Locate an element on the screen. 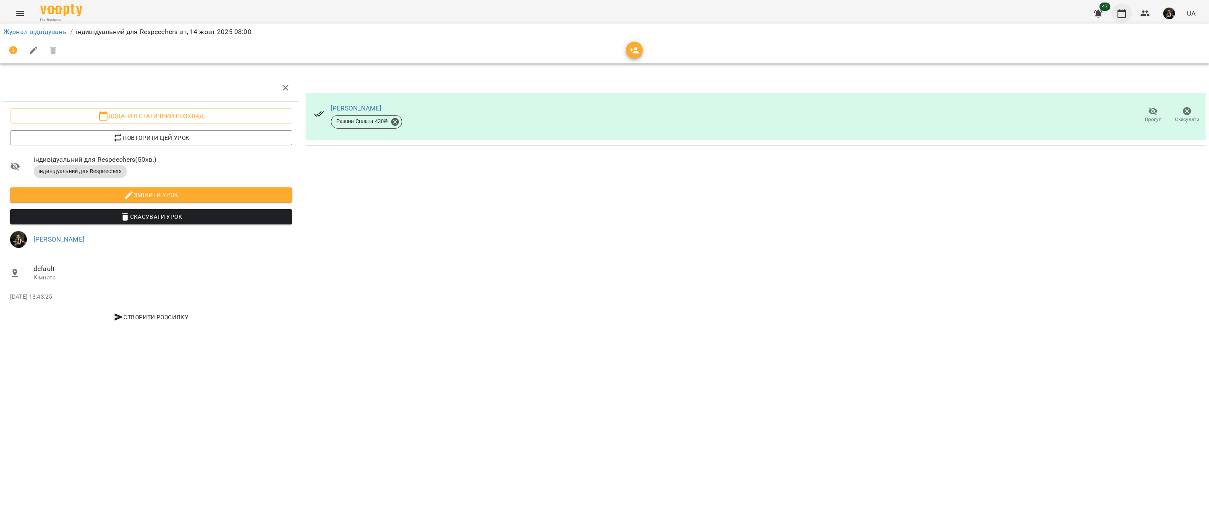  span: default is located at coordinates (163, 269).